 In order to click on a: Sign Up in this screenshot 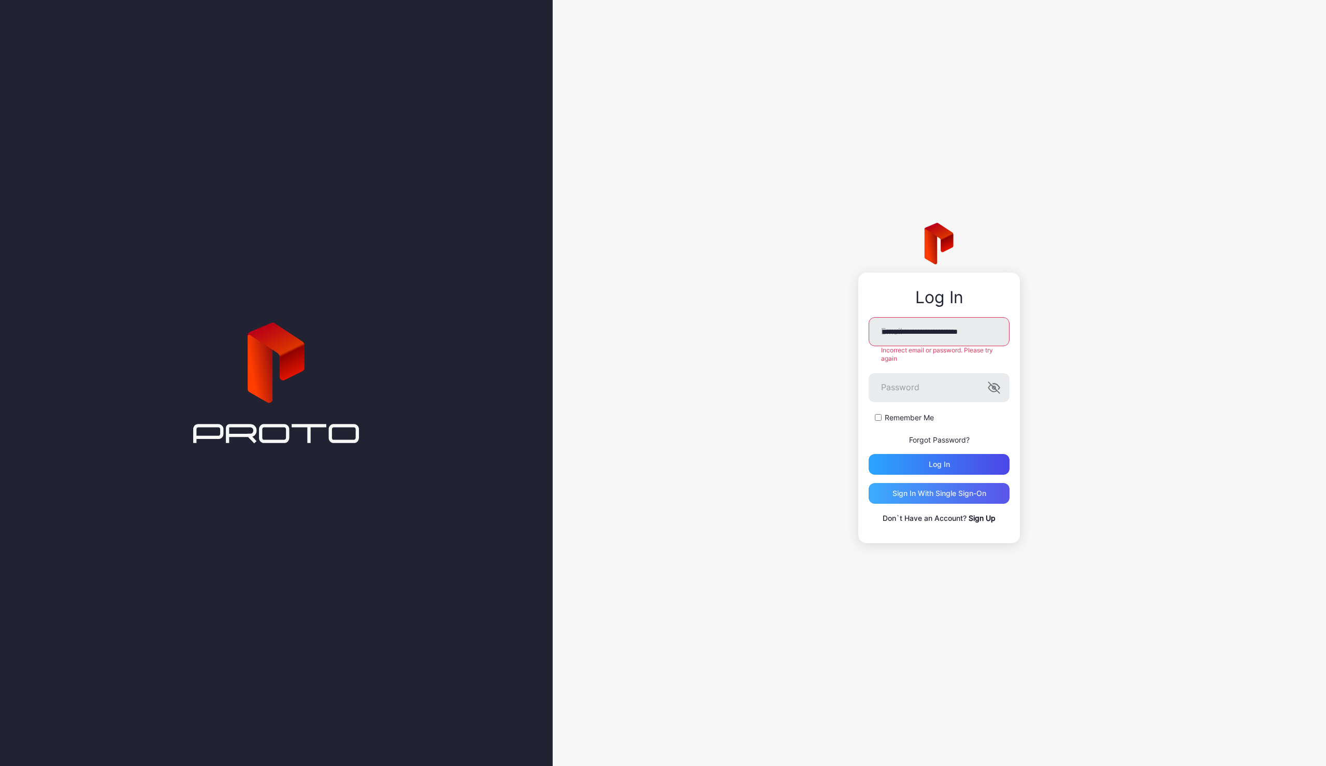, I will do `click(982, 518)`.